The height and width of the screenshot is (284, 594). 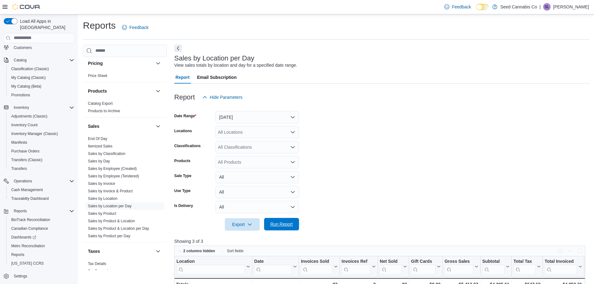 What do you see at coordinates (41, 151) in the screenshot?
I see `button: Purchase Orders` at bounding box center [41, 151].